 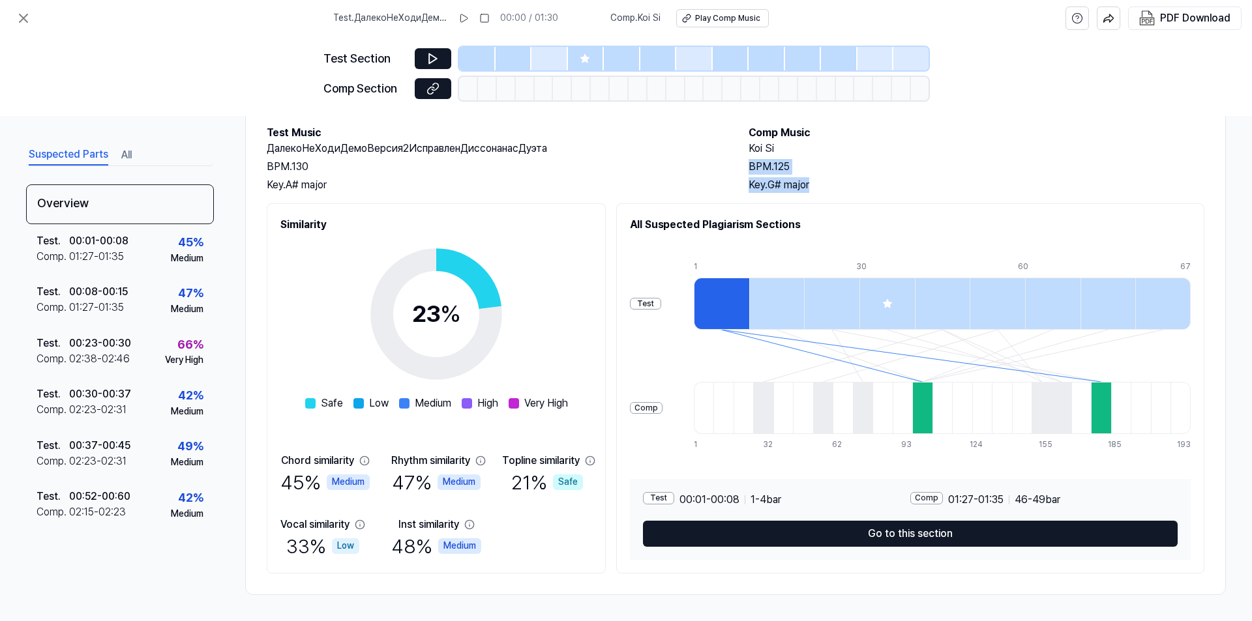 What do you see at coordinates (979, 445) in the screenshot?
I see `div: 124` at bounding box center [979, 445].